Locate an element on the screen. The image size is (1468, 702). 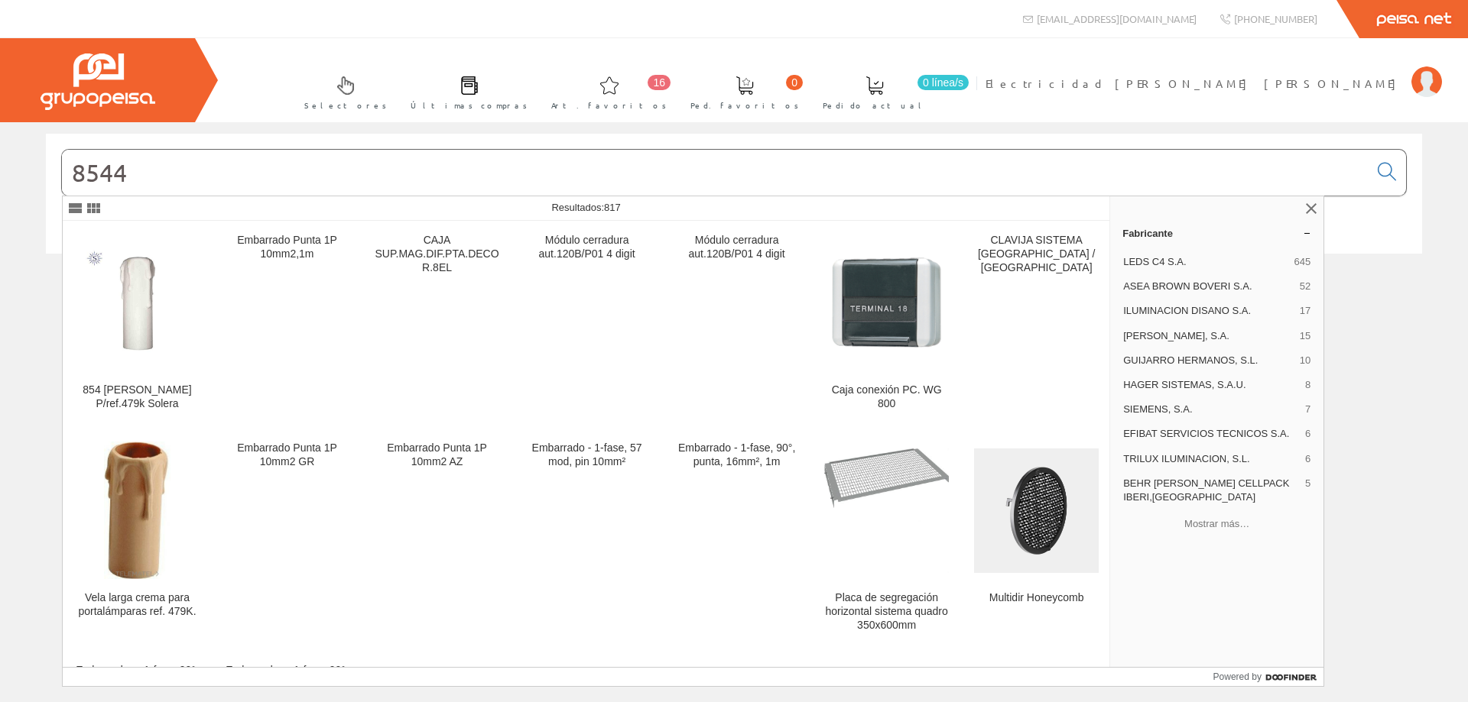
a: Fabricante is located at coordinates (1216, 233).